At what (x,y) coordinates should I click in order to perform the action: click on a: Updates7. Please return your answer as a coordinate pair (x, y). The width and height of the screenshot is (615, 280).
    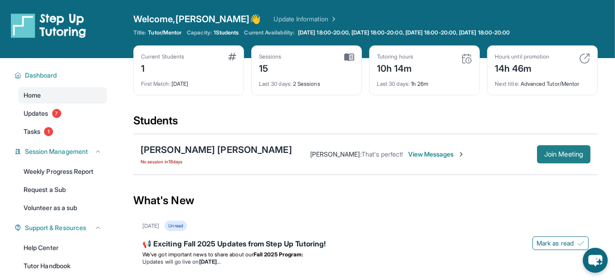
    Looking at the image, I should click on (63, 113).